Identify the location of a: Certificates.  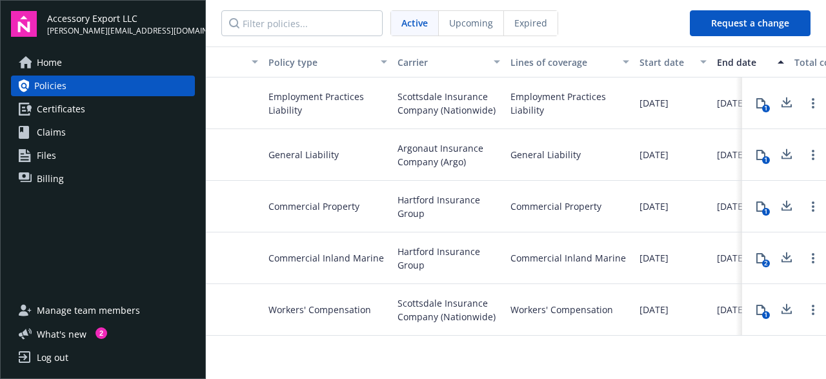
(103, 109).